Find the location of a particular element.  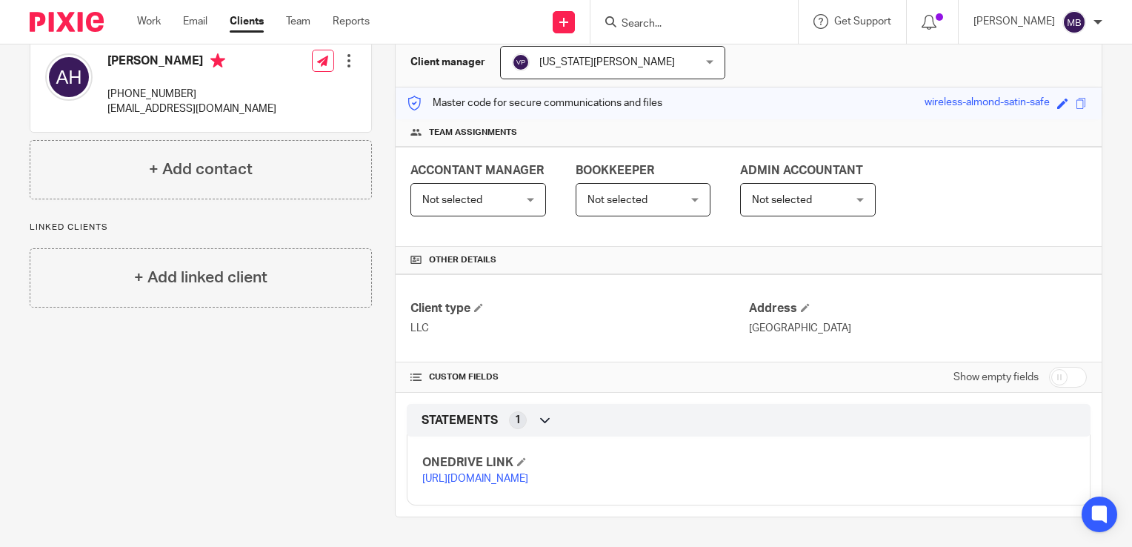

i: Primary is located at coordinates (218, 61).